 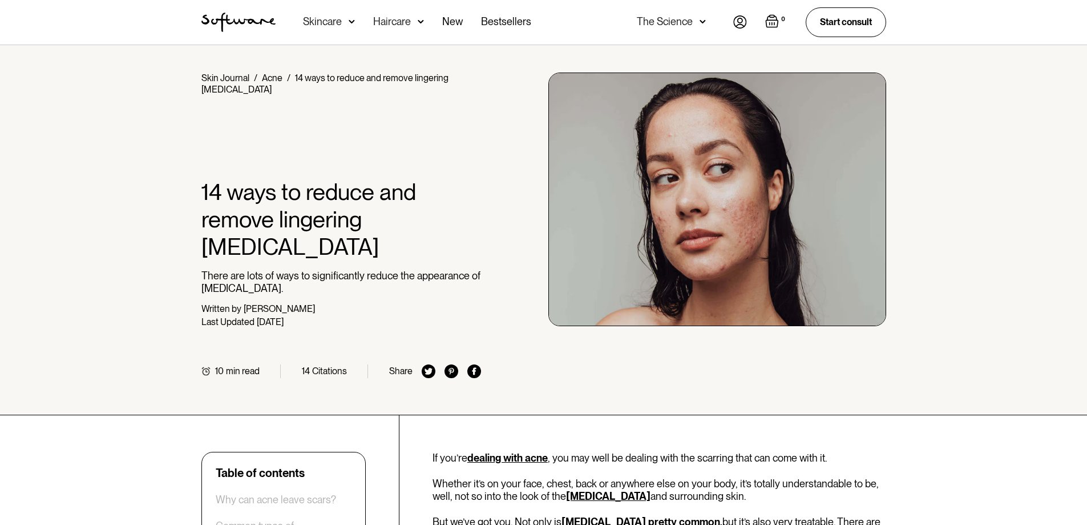 What do you see at coordinates (322, 22) in the screenshot?
I see `div: Skincare` at bounding box center [322, 22].